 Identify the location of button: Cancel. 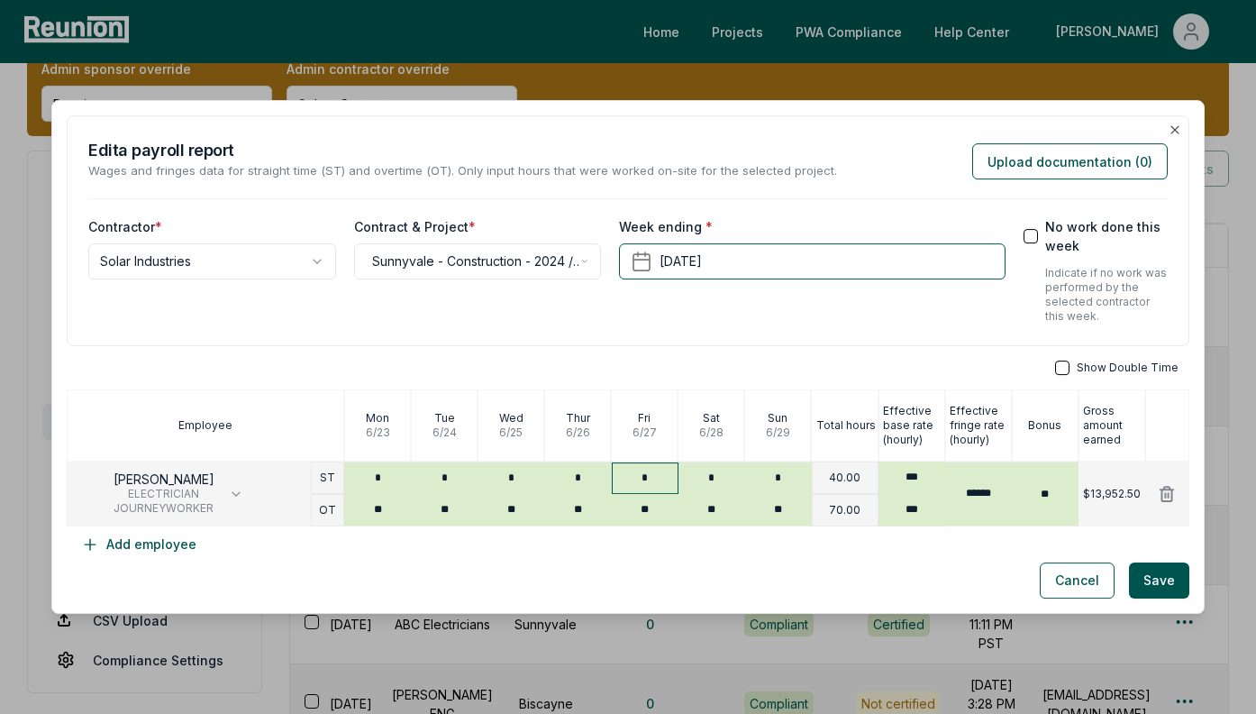
(1077, 580).